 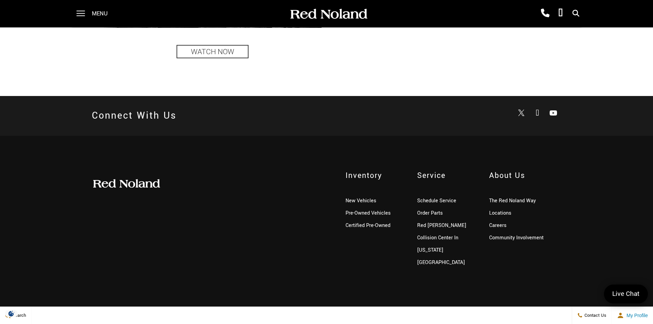 What do you see at coordinates (430, 213) in the screenshot?
I see `a: Order Parts` at bounding box center [430, 213].